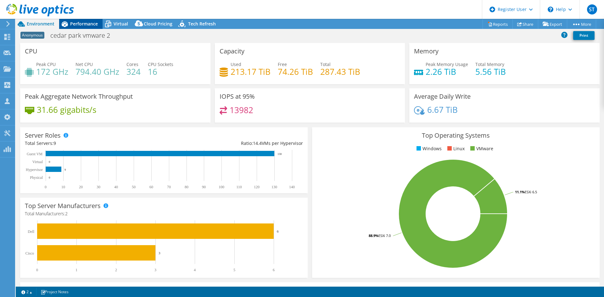  I want to click on a: More, so click(581, 24).